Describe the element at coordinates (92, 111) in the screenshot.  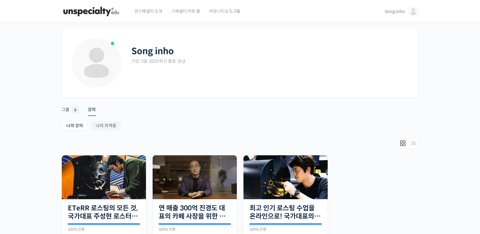
I see `div: 강의` at that location.